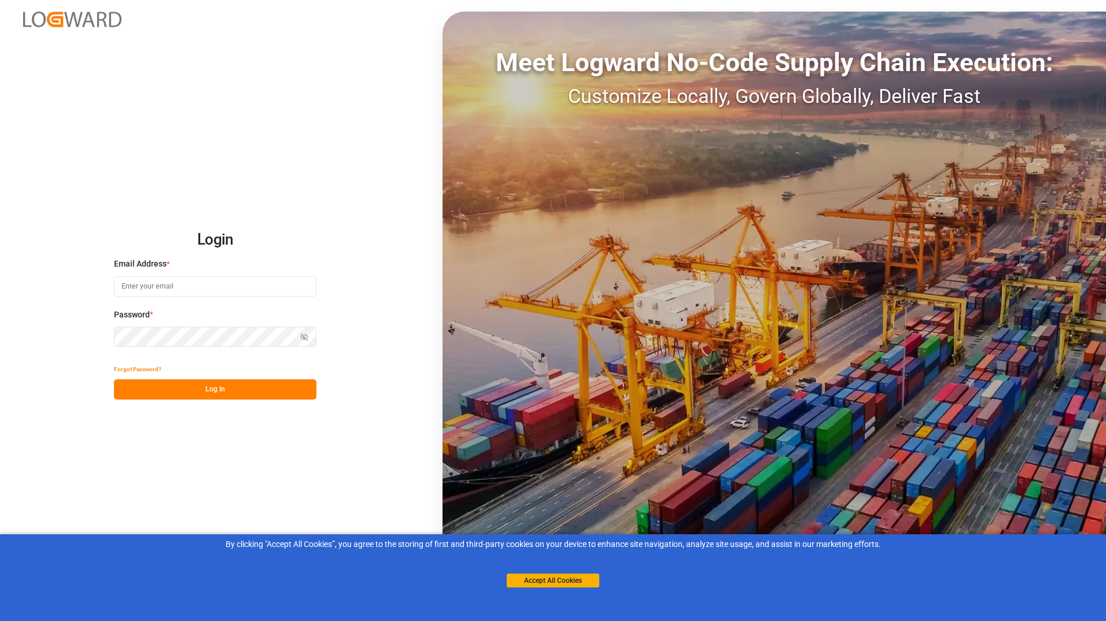  What do you see at coordinates (72, 19) in the screenshot?
I see `img: Logward_new_orange.png` at bounding box center [72, 19].